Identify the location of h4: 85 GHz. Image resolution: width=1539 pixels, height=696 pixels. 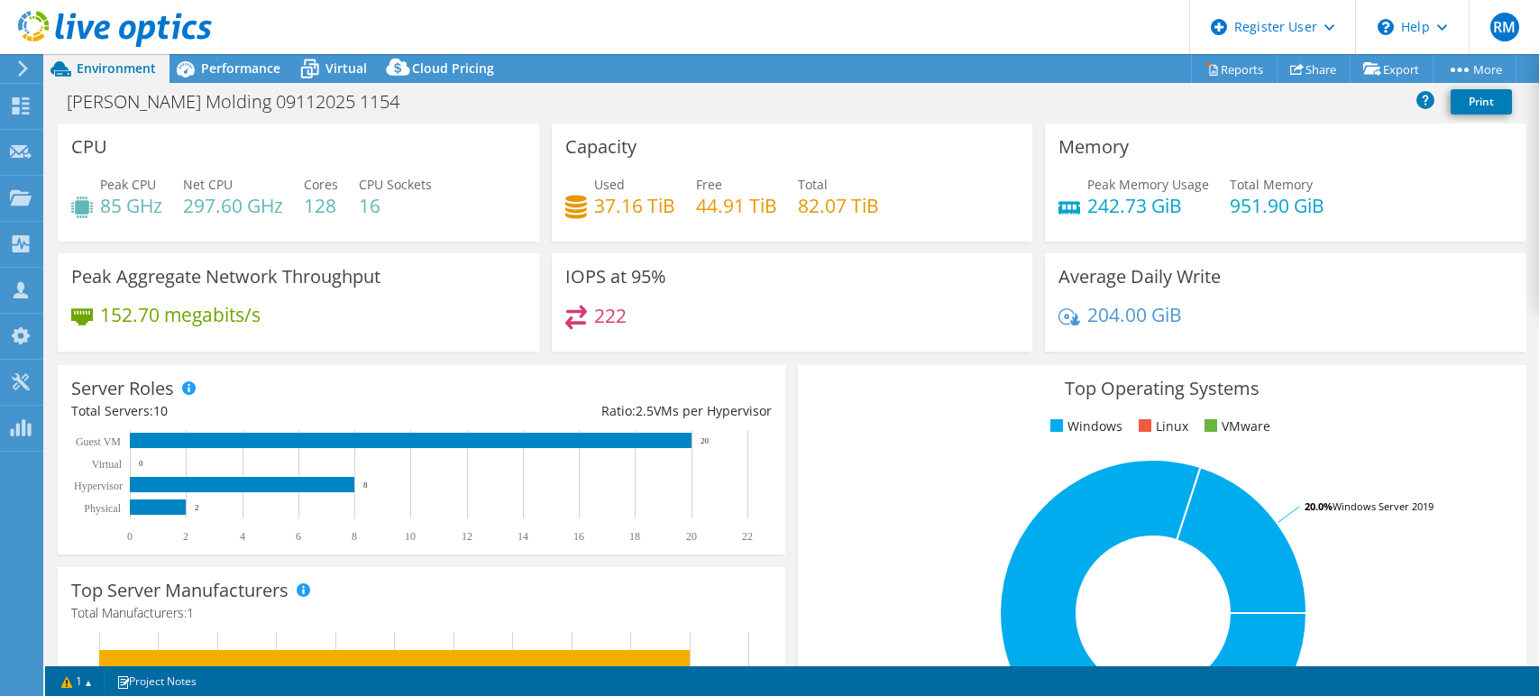
(131, 206).